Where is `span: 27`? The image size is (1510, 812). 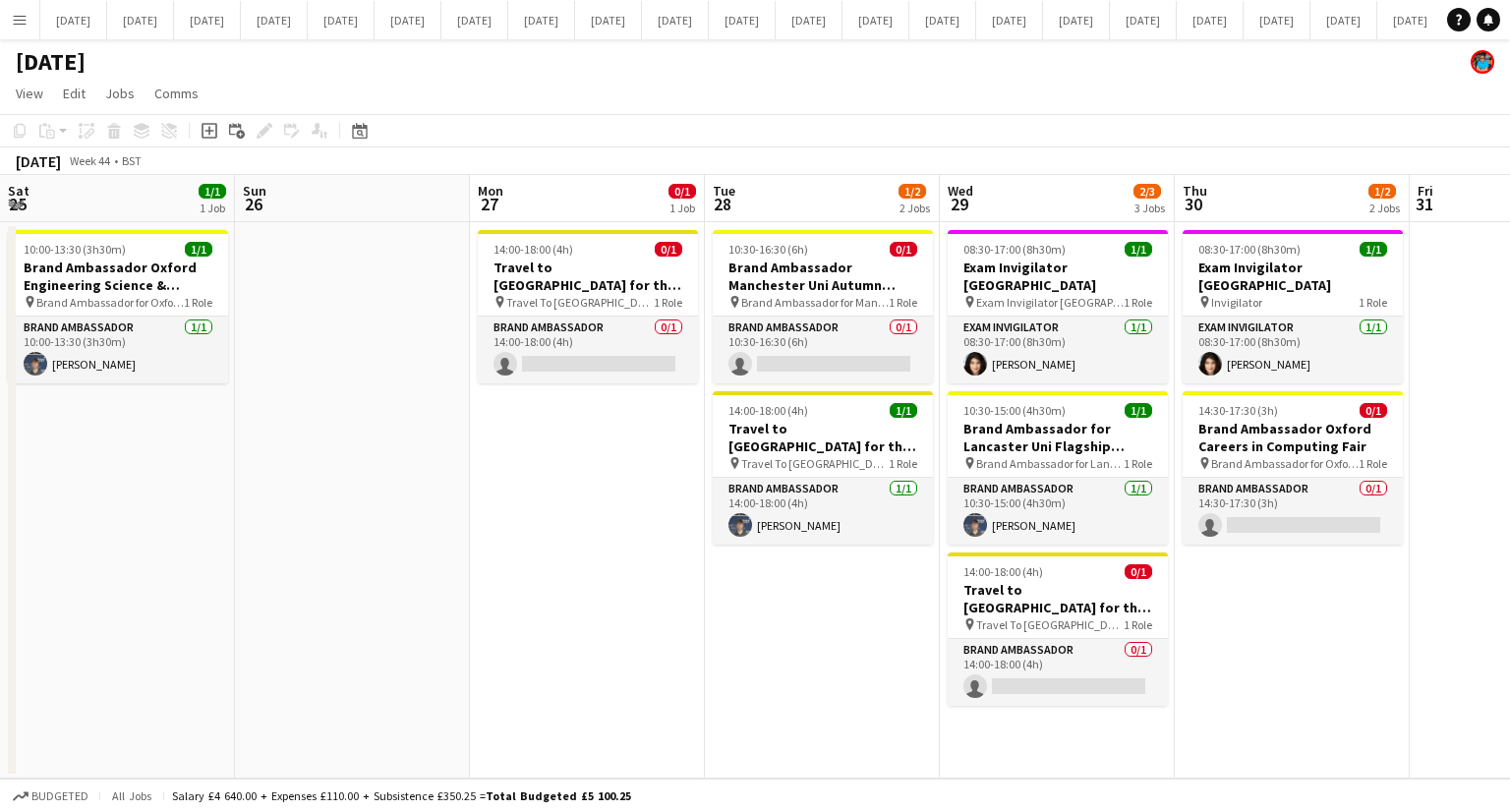
span: 27 is located at coordinates (489, 203).